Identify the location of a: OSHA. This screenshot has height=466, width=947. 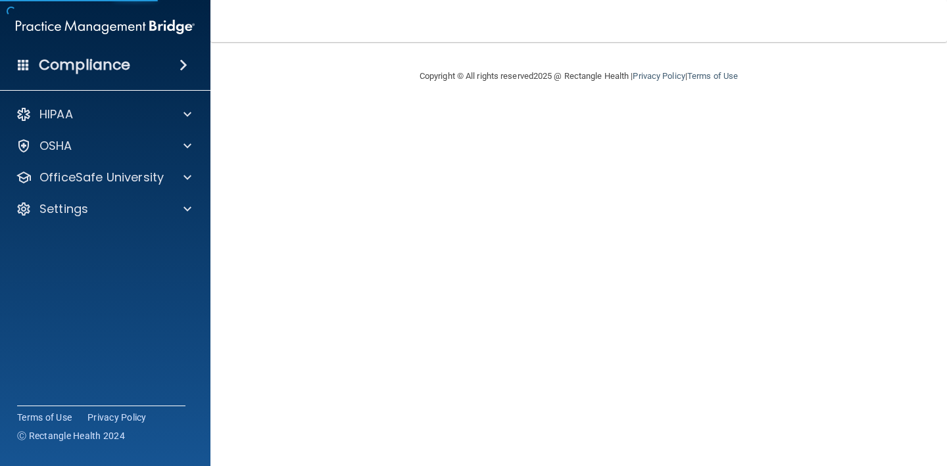
(103, 146).